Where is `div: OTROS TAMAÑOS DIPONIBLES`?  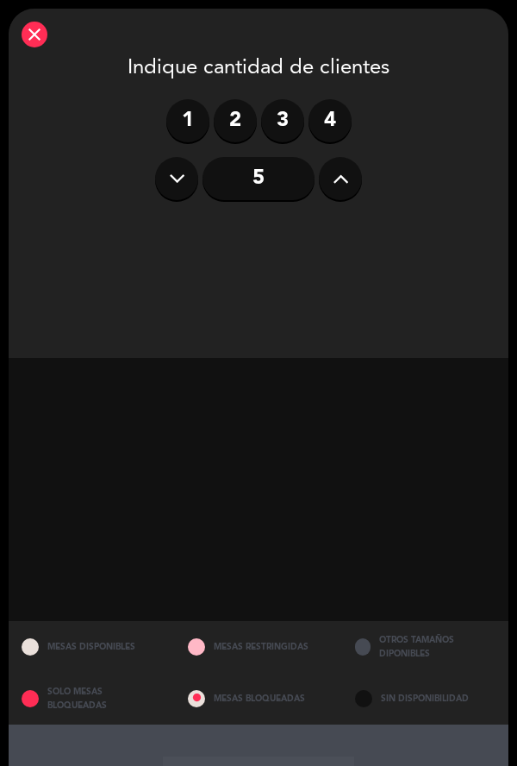
div: OTROS TAMAÑOS DIPONIBLES is located at coordinates (425, 647).